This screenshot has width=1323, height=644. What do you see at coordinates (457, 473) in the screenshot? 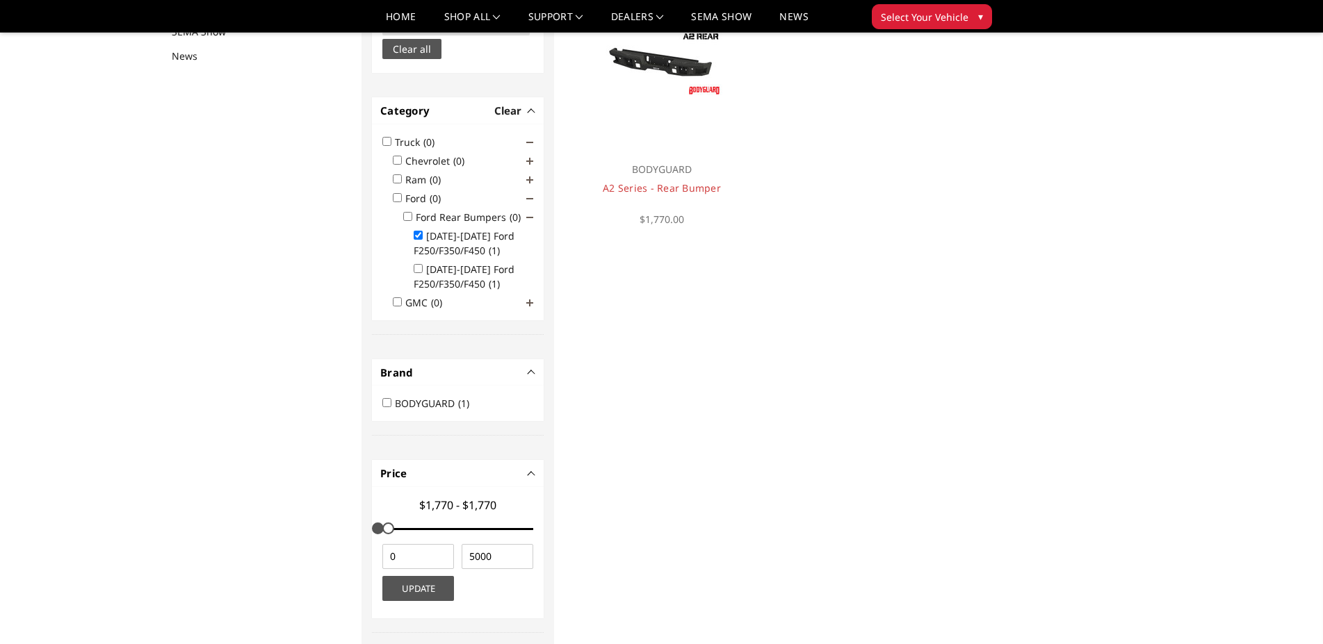
I see `h4: Price` at bounding box center [457, 473].